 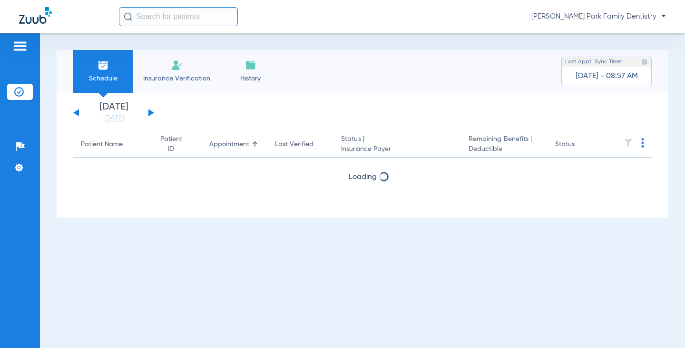 What do you see at coordinates (645, 62) in the screenshot?
I see `img: last sync help info` at bounding box center [645, 62].